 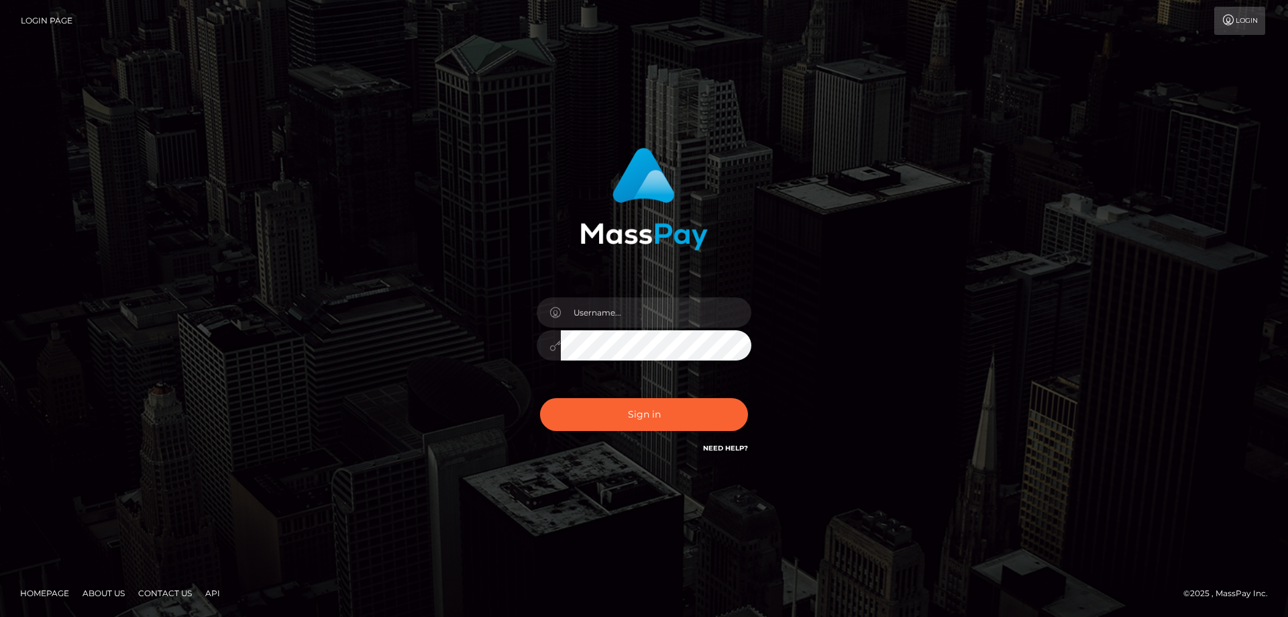 I want to click on a: Login Page, so click(x=46, y=21).